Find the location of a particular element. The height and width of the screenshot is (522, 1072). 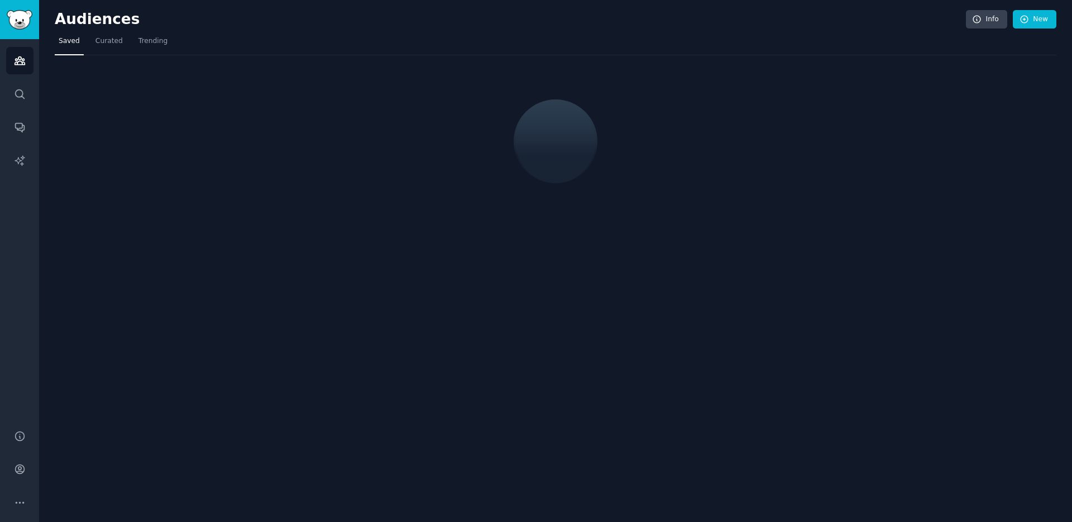

span: Trending is located at coordinates (153, 41).